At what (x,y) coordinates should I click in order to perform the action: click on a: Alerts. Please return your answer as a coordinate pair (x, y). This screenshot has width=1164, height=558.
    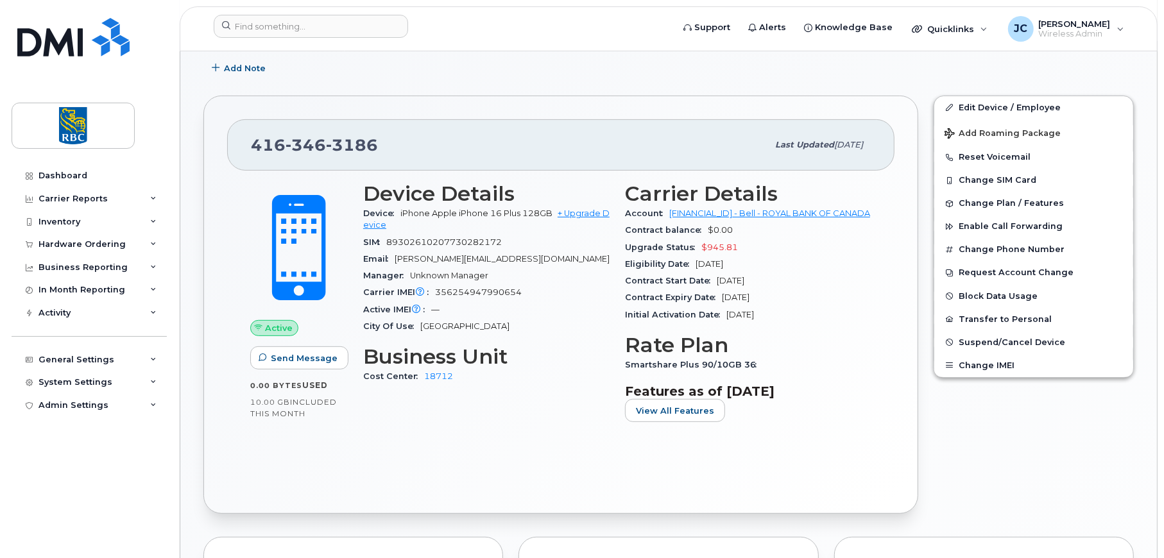
    Looking at the image, I should click on (767, 28).